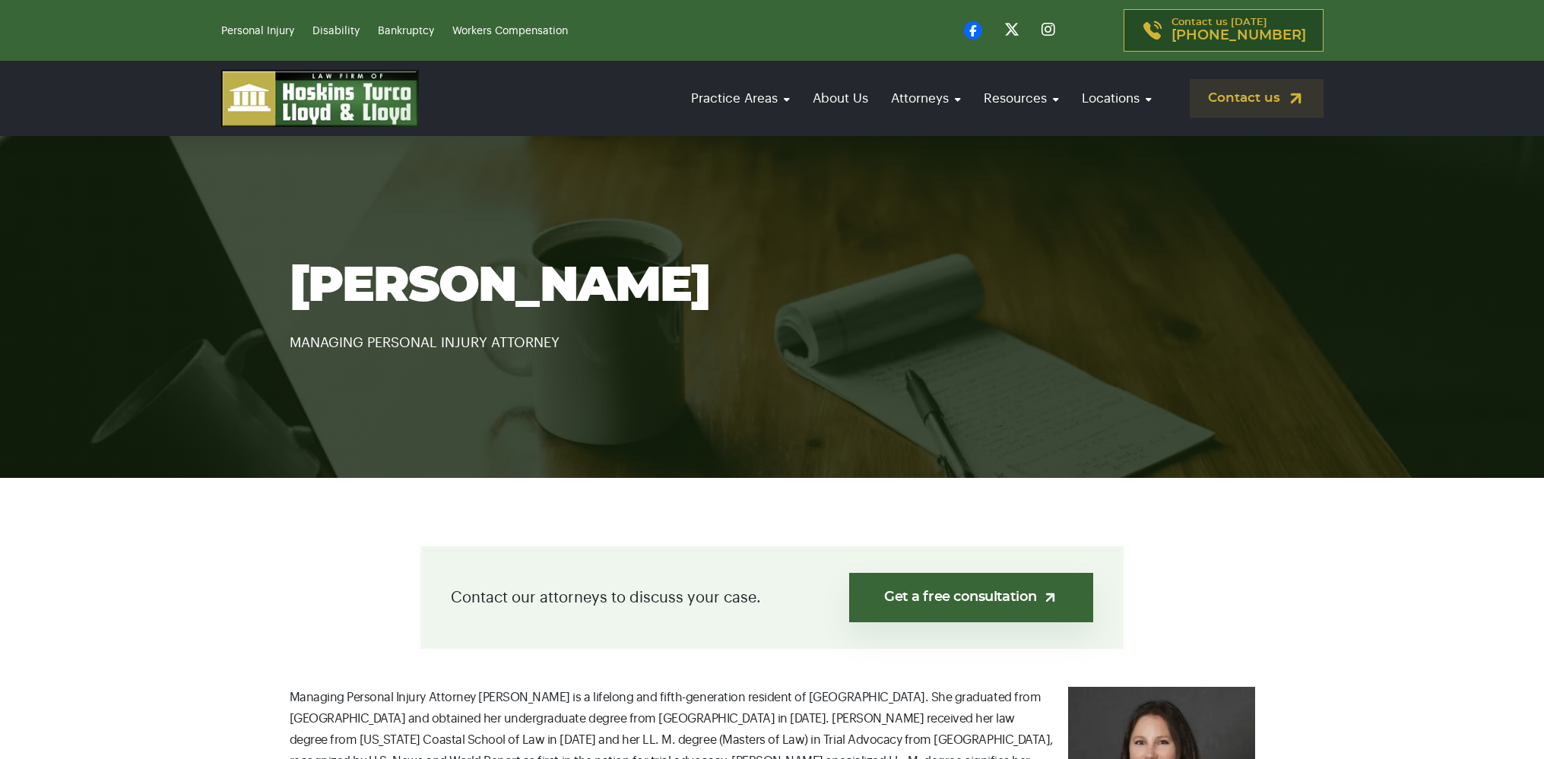  What do you see at coordinates (1050, 598) in the screenshot?
I see `img: arrow-up-right-light.svg` at bounding box center [1050, 598].